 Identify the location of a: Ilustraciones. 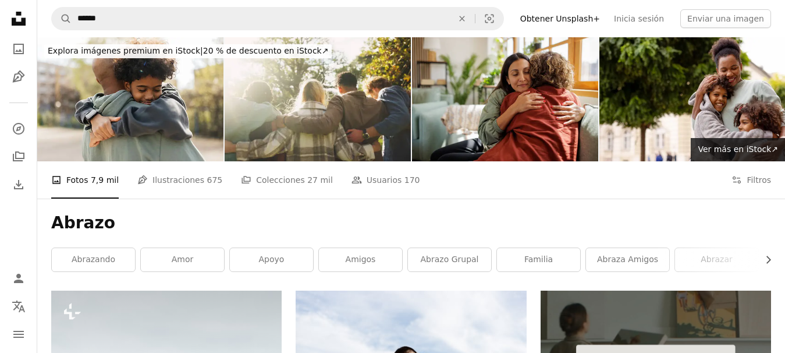
(19, 77).